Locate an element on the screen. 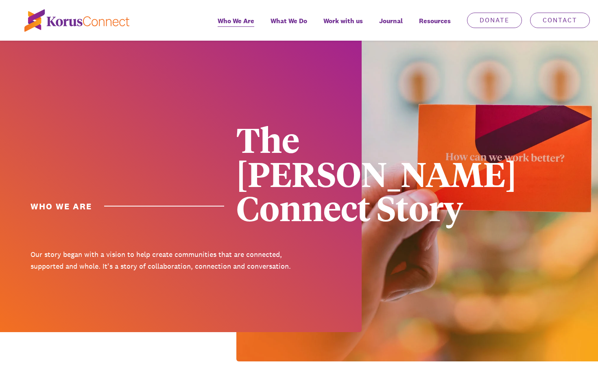 The image size is (598, 374). a: What We Do is located at coordinates (289, 26).